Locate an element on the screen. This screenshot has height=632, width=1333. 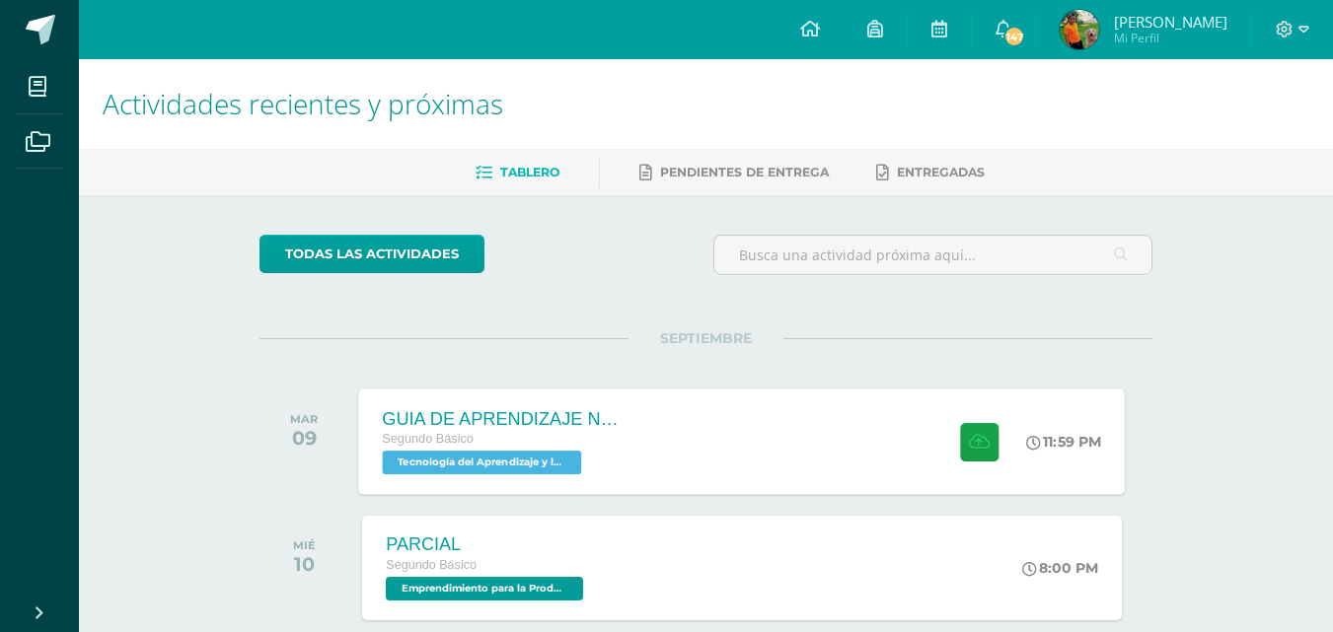
span: Emprendimiento para la Productividad 'A' is located at coordinates (484, 589).